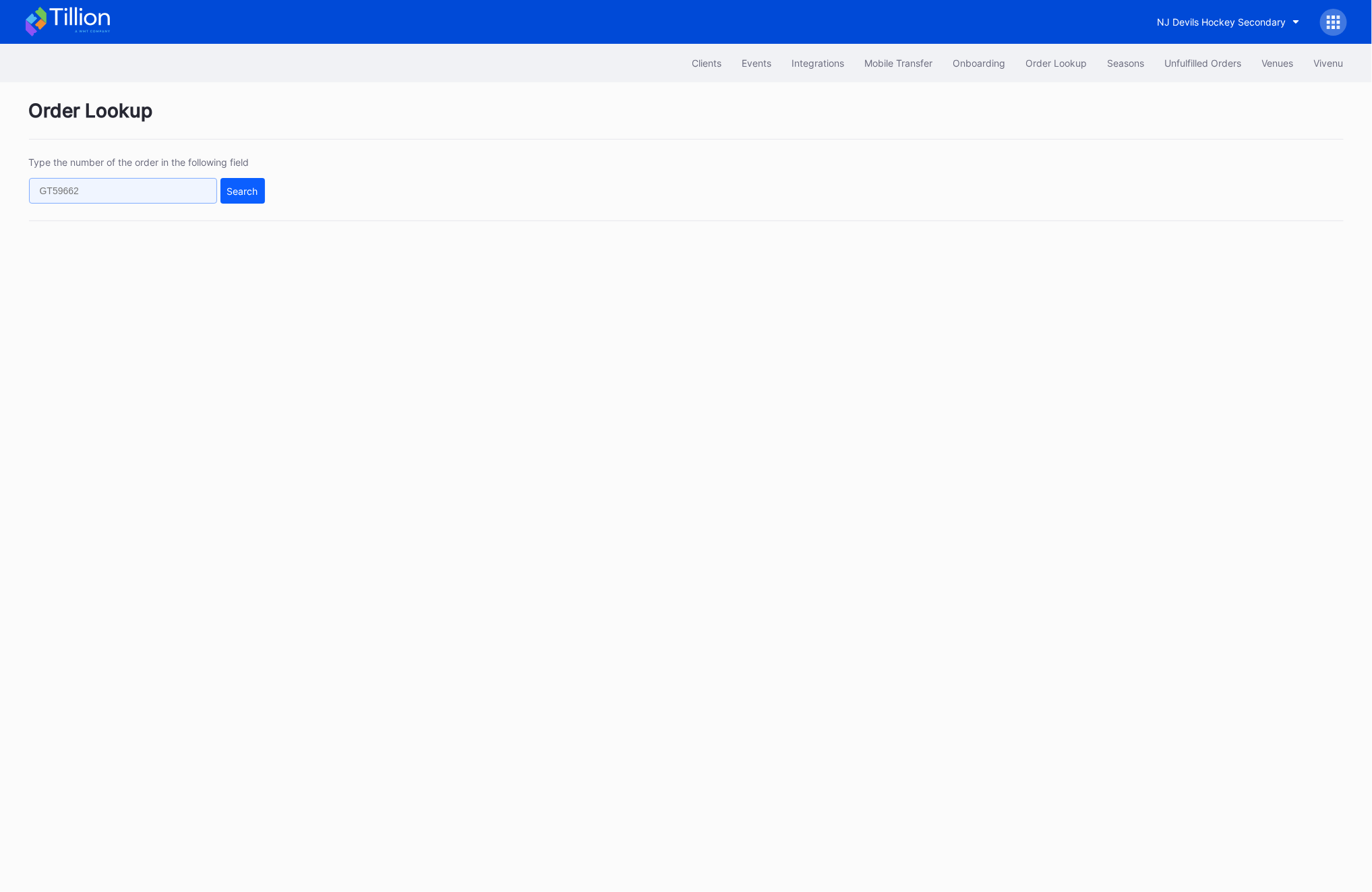  Describe the element at coordinates (980, 63) in the screenshot. I see `div: Onboarding` at that location.